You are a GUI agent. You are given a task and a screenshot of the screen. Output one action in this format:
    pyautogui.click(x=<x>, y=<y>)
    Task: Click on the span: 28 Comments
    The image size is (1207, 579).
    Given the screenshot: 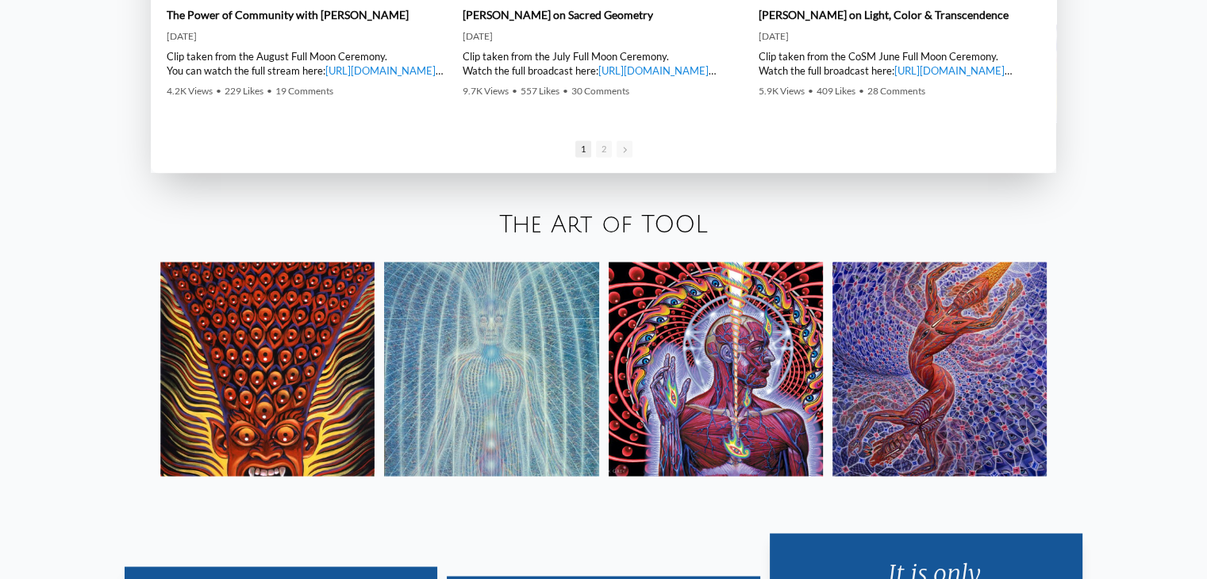 What is the action you would take?
    pyautogui.click(x=896, y=90)
    